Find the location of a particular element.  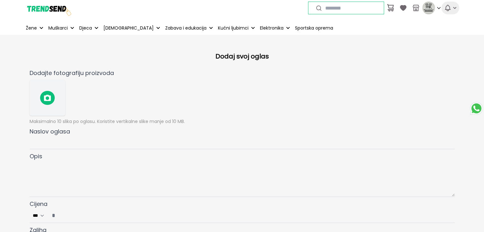

span: Opis is located at coordinates (36, 156).